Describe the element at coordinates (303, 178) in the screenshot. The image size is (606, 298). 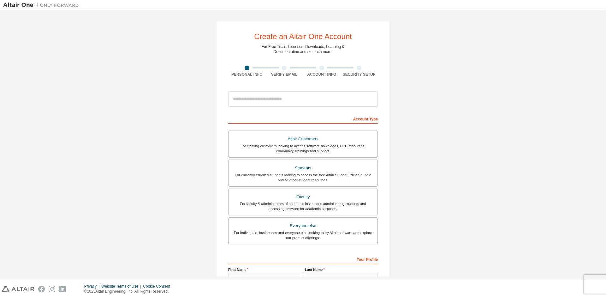
I see `div: For currently enrolled students looking to access the free Altair Student Edition bundle and all ...` at that location.